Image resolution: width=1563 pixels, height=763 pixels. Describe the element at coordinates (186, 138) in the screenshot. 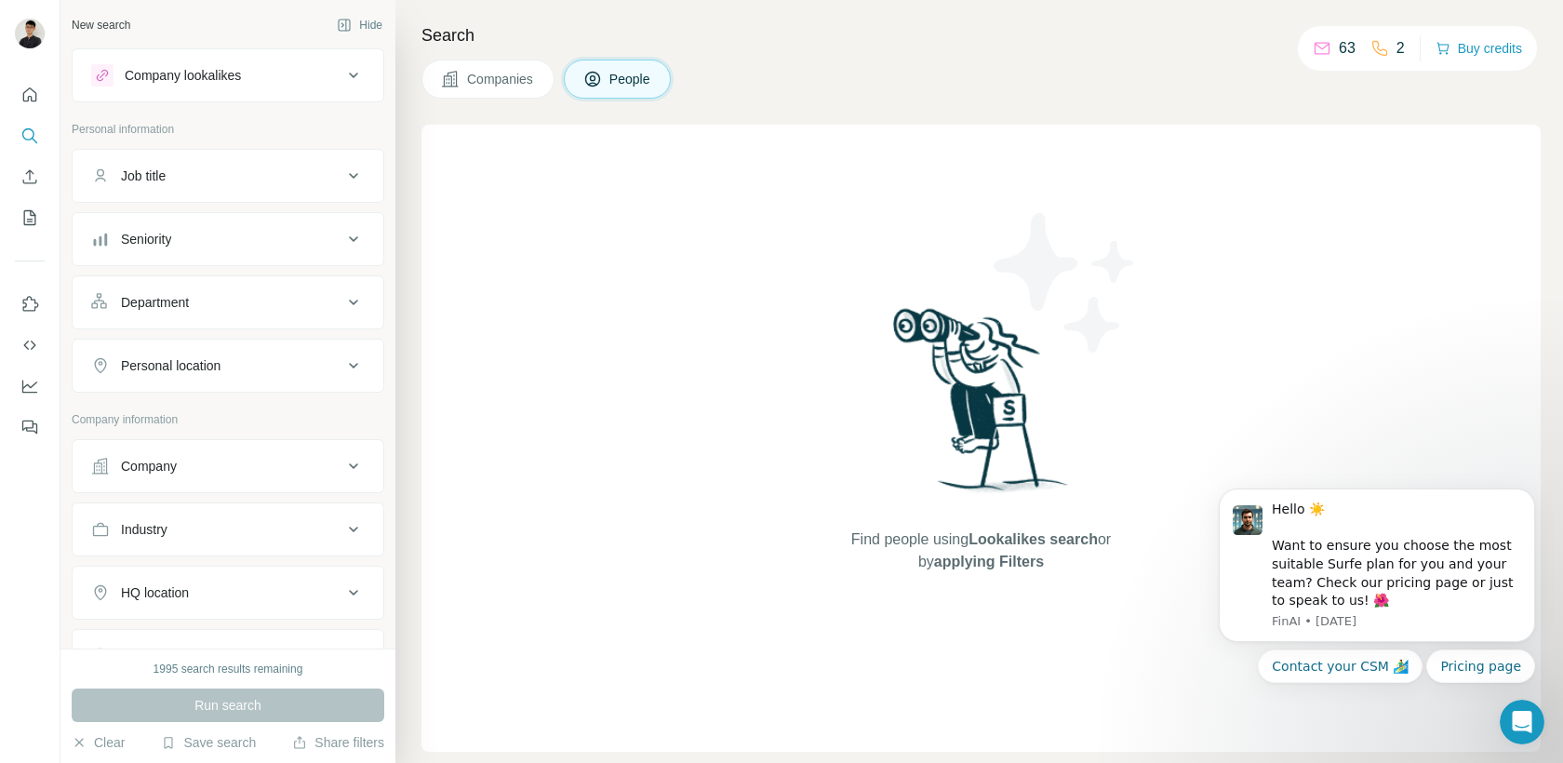

I see `div: message notification from FinAI, 3d ago. Hello ☀️ Want to ensure you choose the most suitable Sur...` at that location.